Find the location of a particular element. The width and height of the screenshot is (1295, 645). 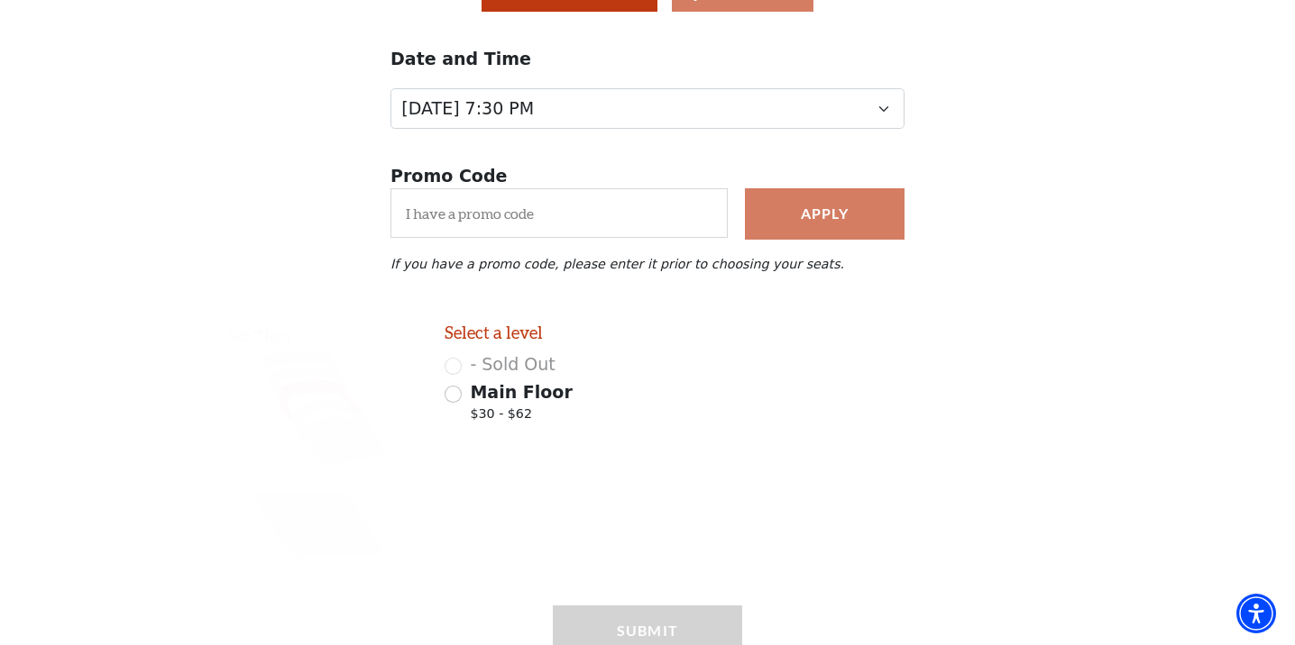

span: - Sold Out is located at coordinates (512, 364).